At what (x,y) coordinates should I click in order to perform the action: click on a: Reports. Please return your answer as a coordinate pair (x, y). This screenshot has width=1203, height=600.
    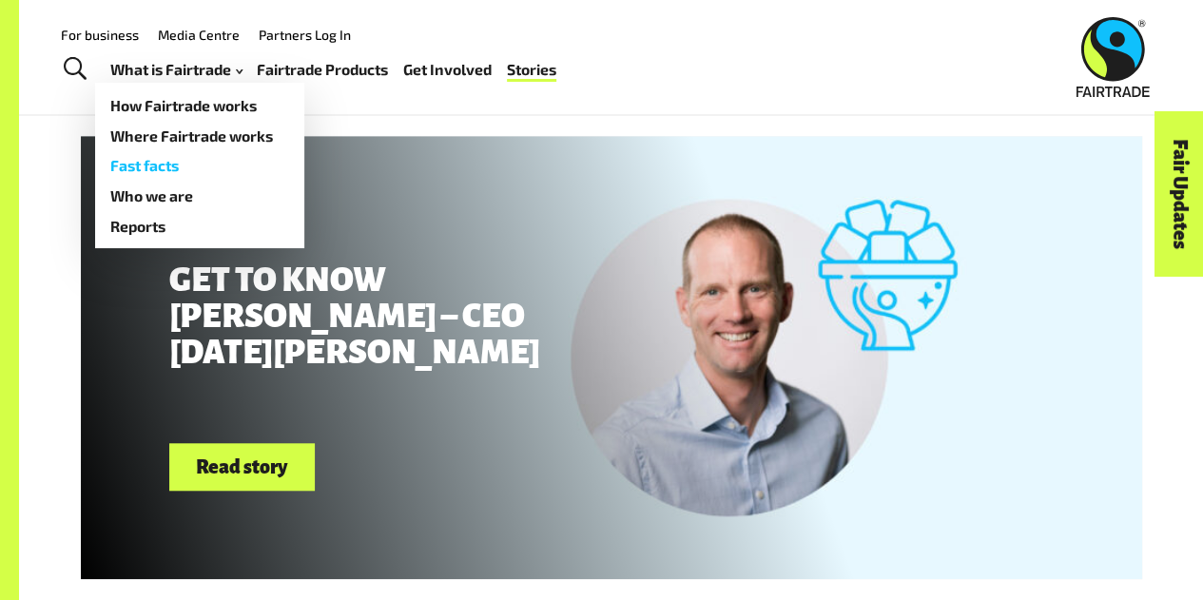
    Looking at the image, I should click on (200, 226).